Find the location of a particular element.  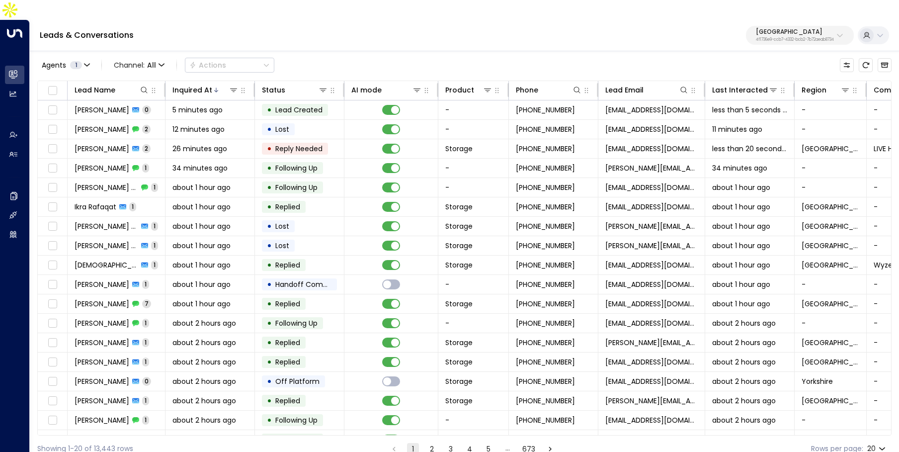

span: +447824549673 is located at coordinates (545, 342).